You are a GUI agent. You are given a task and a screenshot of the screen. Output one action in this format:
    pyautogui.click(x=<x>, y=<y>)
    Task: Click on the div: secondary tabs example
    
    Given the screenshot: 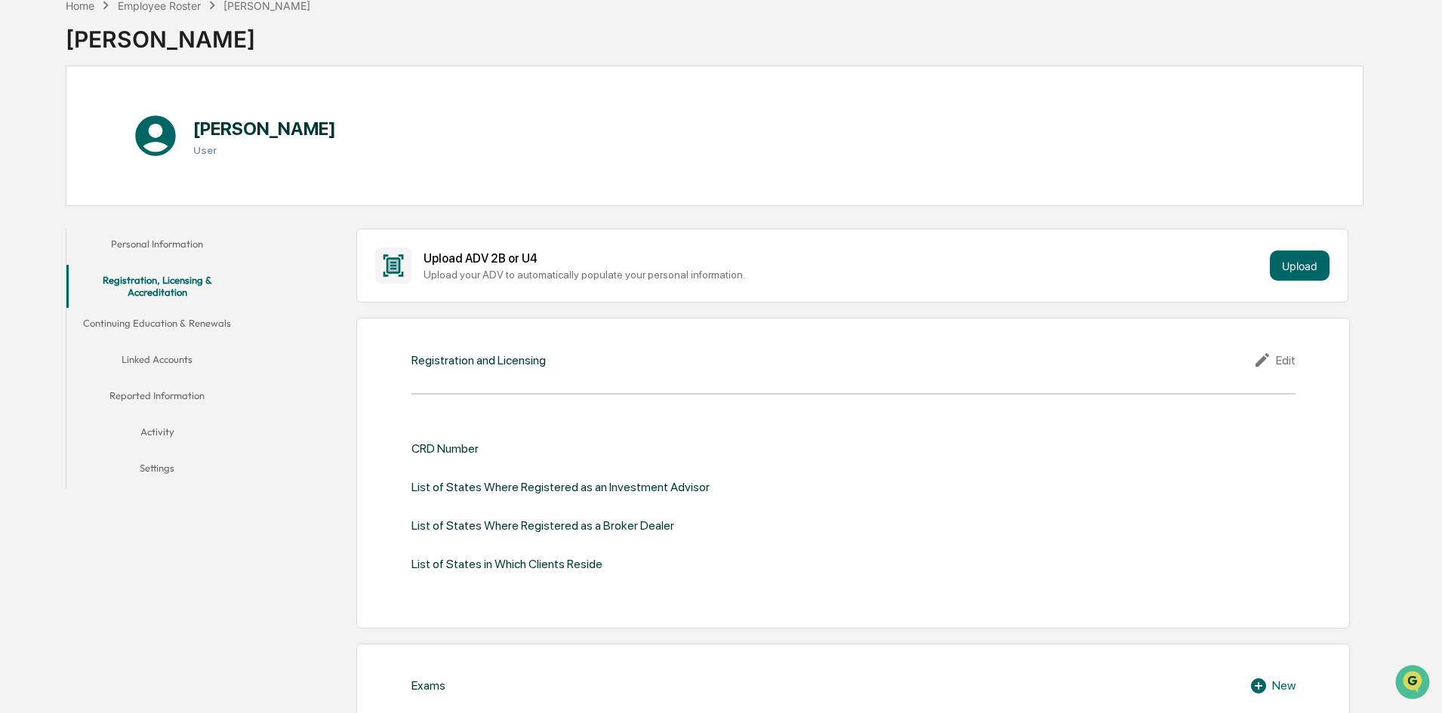 What is the action you would take?
    pyautogui.click(x=157, y=359)
    